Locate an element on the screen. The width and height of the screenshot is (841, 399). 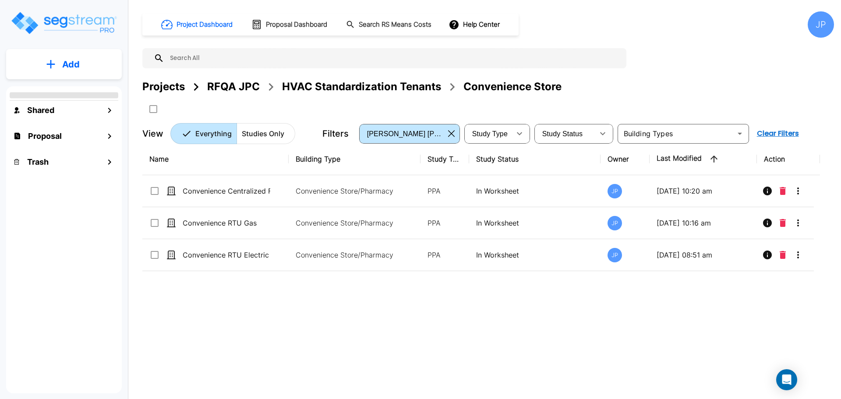
input: Search All is located at coordinates (393, 58).